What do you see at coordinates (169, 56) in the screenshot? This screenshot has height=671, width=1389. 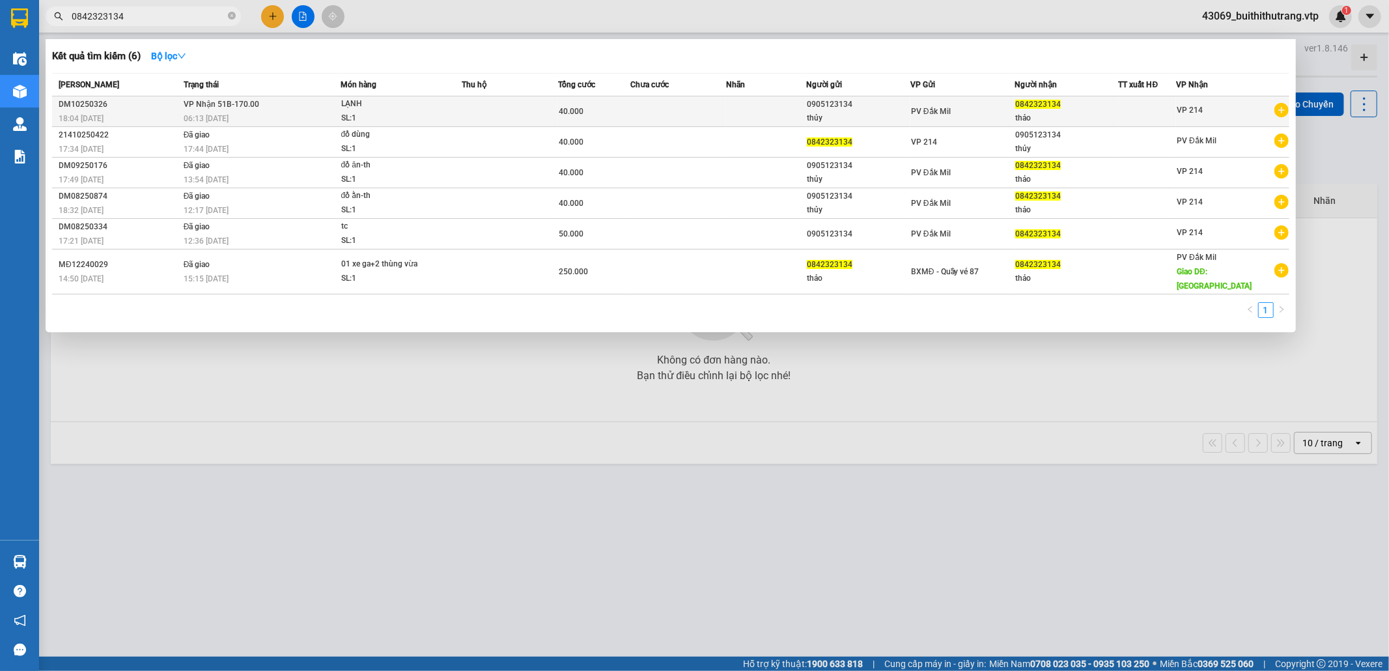 I see `strong: Bộ lọc` at bounding box center [169, 56].